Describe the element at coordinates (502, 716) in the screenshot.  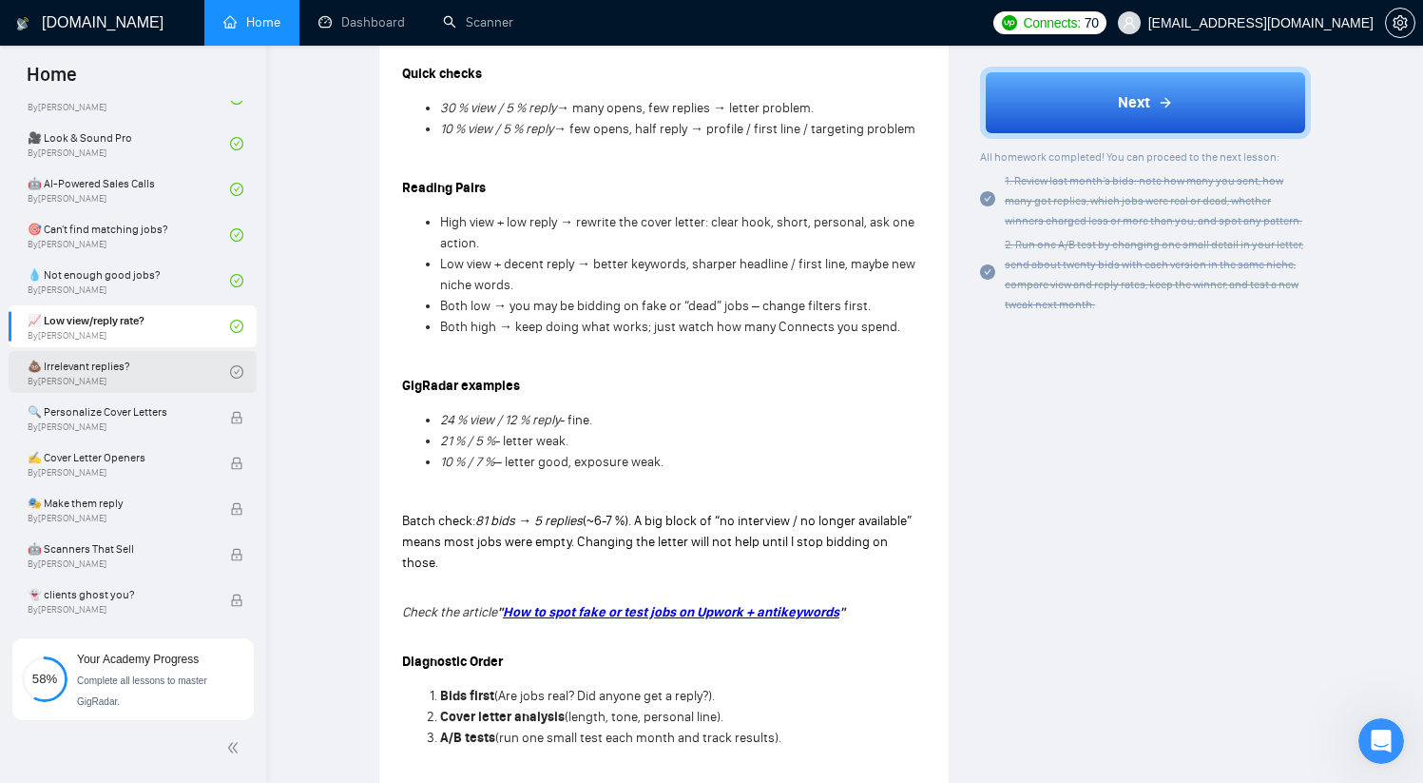
I see `strong: Cover letter analysis` at that location.